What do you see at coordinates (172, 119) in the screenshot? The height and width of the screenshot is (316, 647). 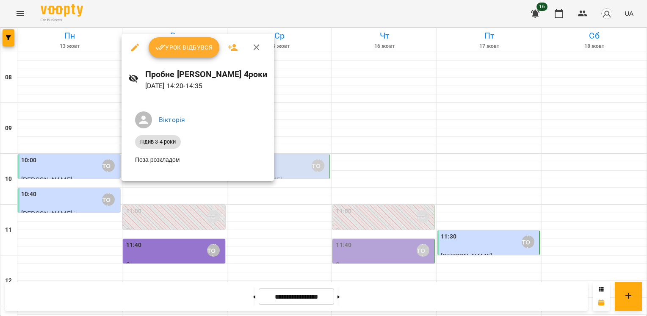 I see `a: Вікторія` at bounding box center [172, 119].